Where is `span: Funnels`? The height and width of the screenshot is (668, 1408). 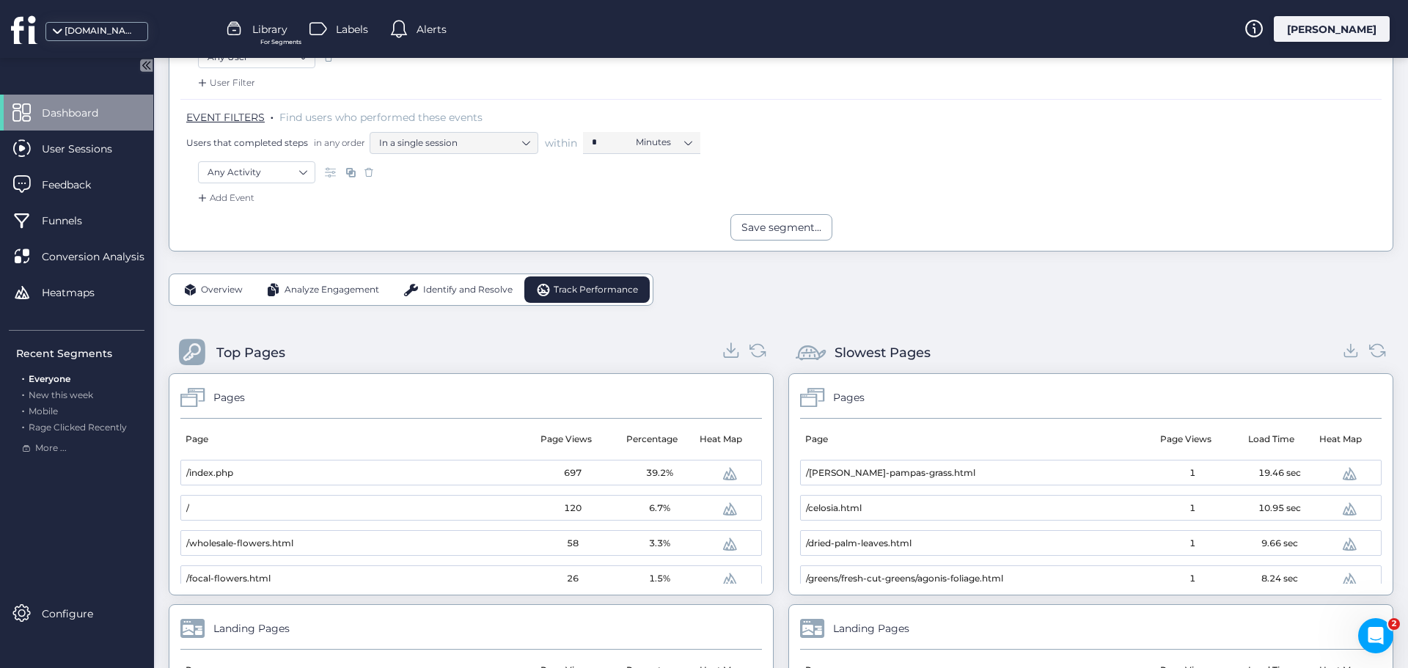
span: Funnels is located at coordinates (73, 221).